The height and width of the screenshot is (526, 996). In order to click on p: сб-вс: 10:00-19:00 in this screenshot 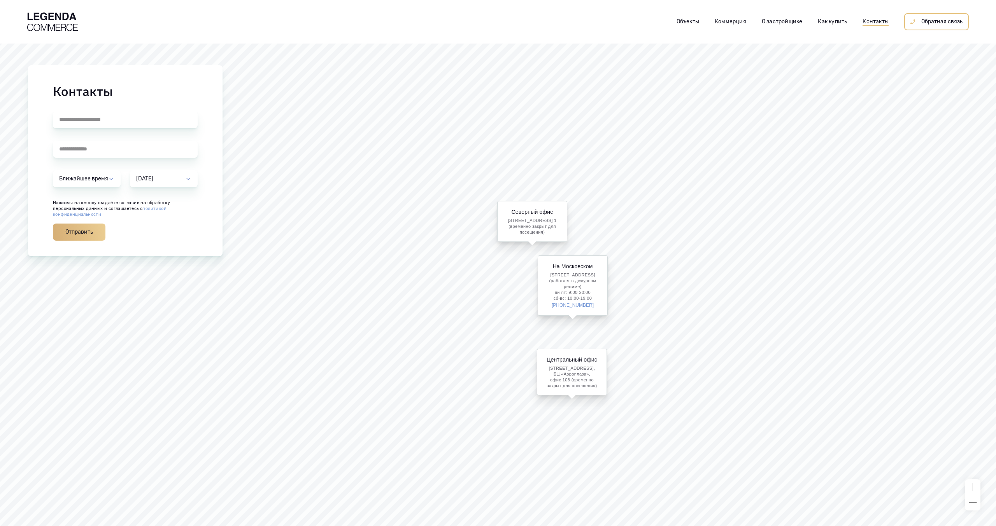, I will do `click(573, 298)`.